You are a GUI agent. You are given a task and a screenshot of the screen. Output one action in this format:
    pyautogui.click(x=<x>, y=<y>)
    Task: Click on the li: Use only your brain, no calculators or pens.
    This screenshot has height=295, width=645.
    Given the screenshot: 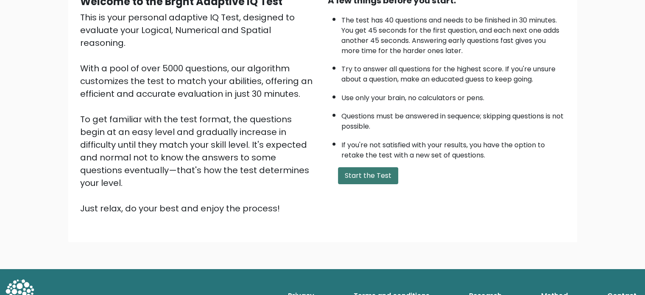 What is the action you would take?
    pyautogui.click(x=453, y=96)
    